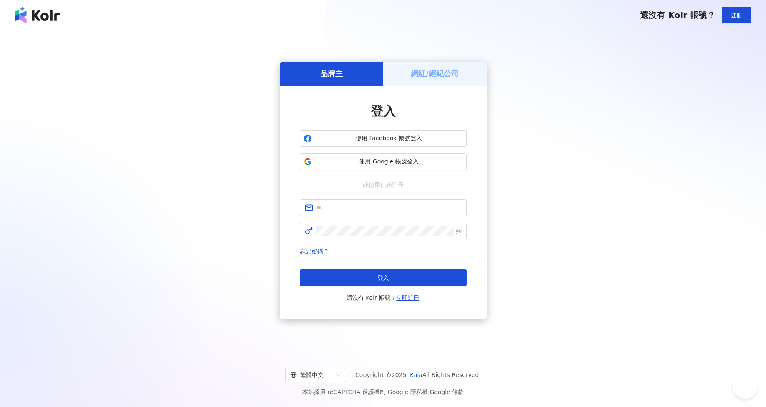 The image size is (766, 407). What do you see at coordinates (383, 139) in the screenshot?
I see `button: 使用 Facebook 帳號登入` at bounding box center [383, 139].